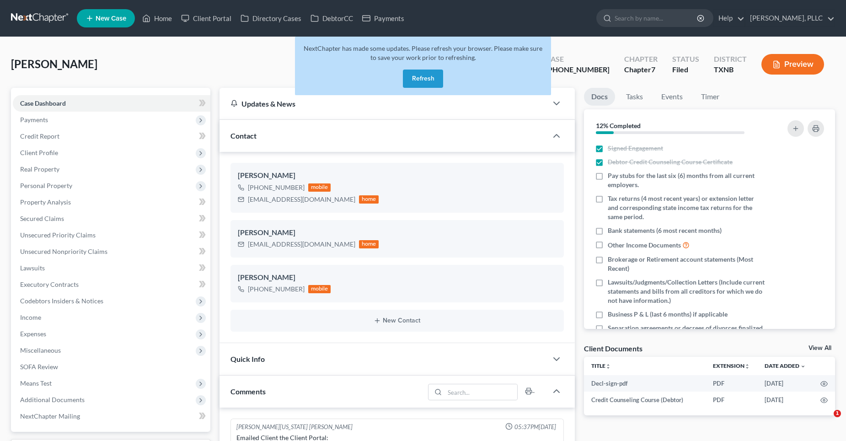 The width and height of the screenshot is (846, 441). Describe the element at coordinates (157, 18) in the screenshot. I see `a: Home` at that location.